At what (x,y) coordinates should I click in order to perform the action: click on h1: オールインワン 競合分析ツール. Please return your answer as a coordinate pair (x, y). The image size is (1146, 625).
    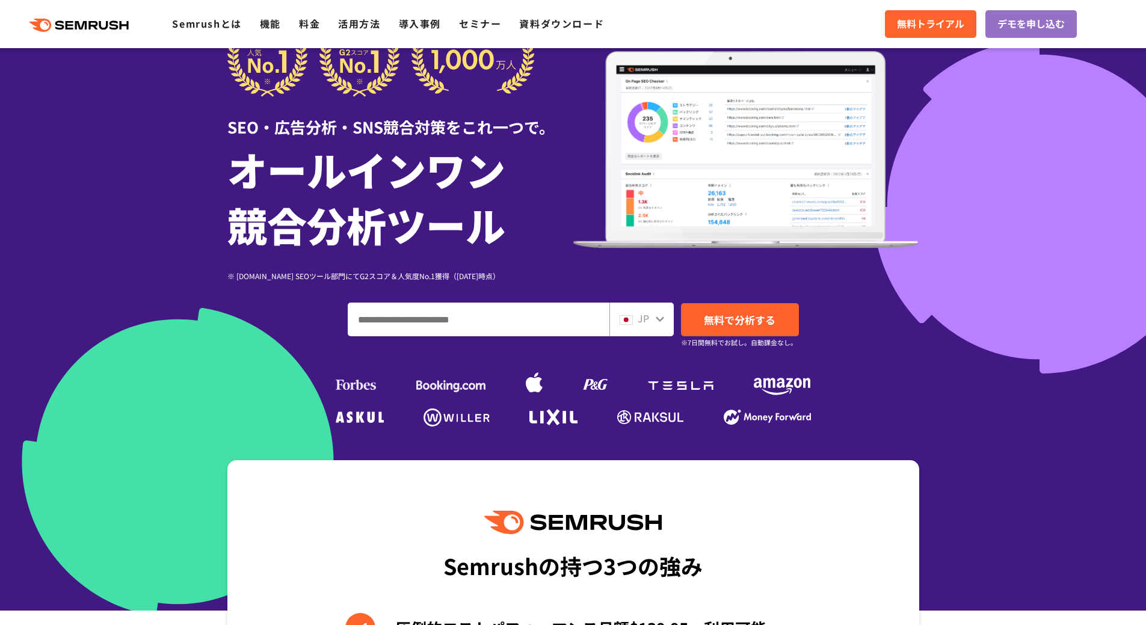
    Looking at the image, I should click on (400, 197).